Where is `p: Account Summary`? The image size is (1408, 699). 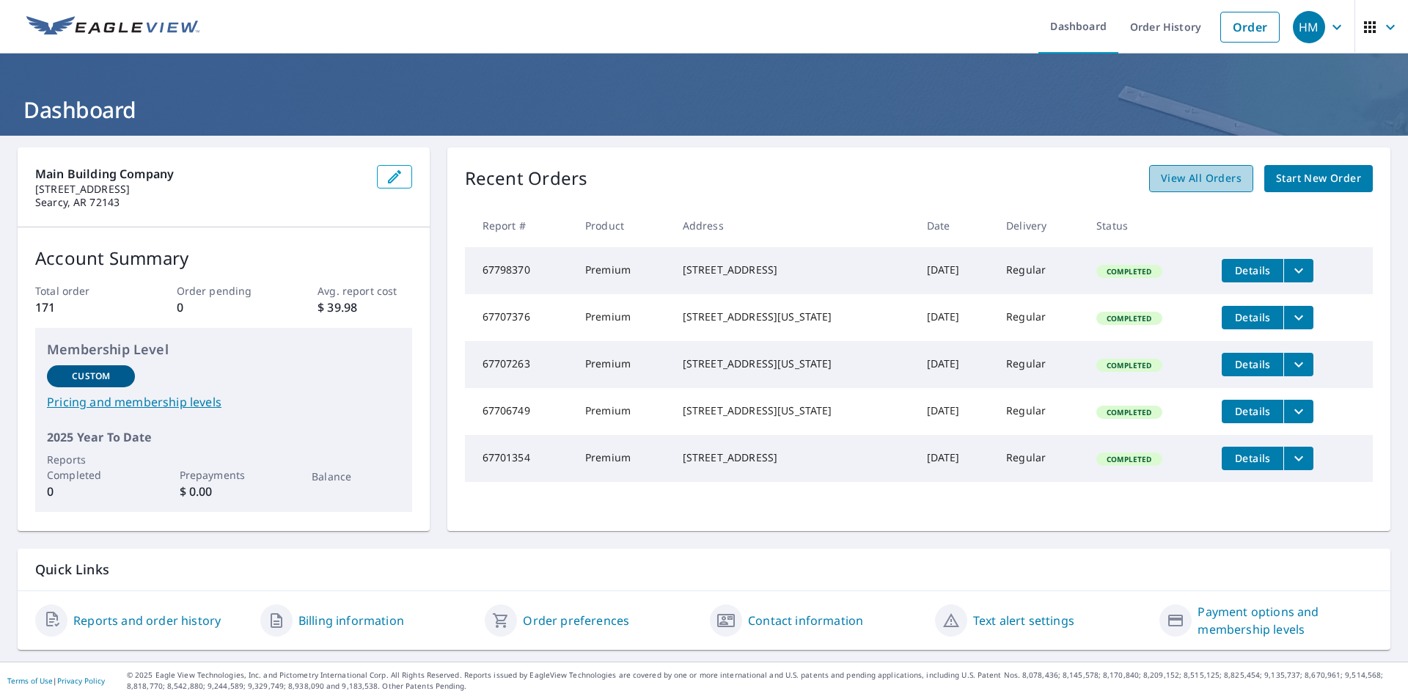
p: Account Summary is located at coordinates (224, 258).